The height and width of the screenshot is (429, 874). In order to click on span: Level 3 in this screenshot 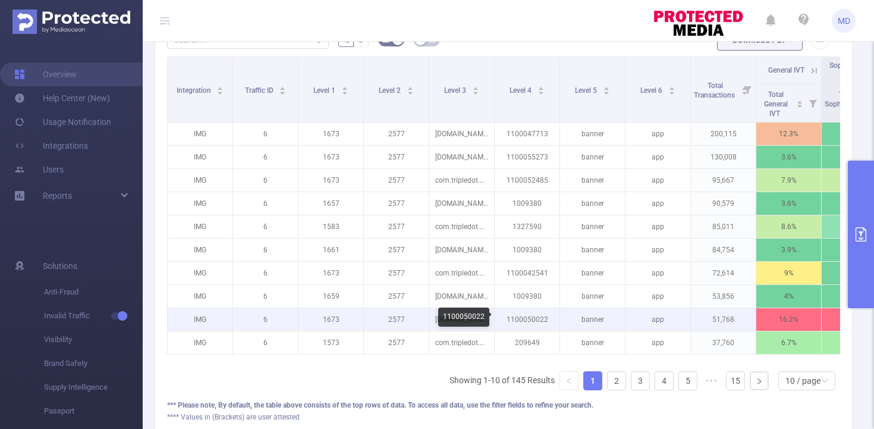, I will do `click(456, 90)`.